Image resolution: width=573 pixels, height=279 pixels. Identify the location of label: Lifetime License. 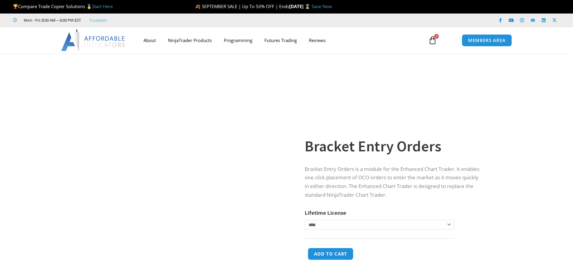
(325, 213).